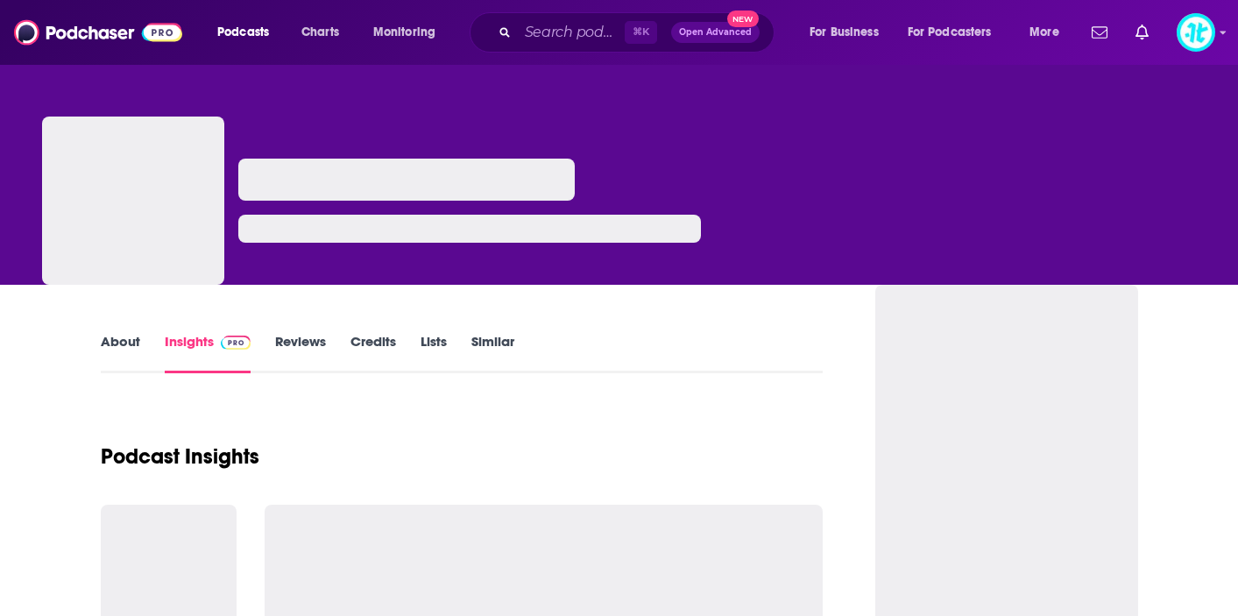 The image size is (1238, 616). Describe the element at coordinates (373, 353) in the screenshot. I see `a: Credits` at that location.